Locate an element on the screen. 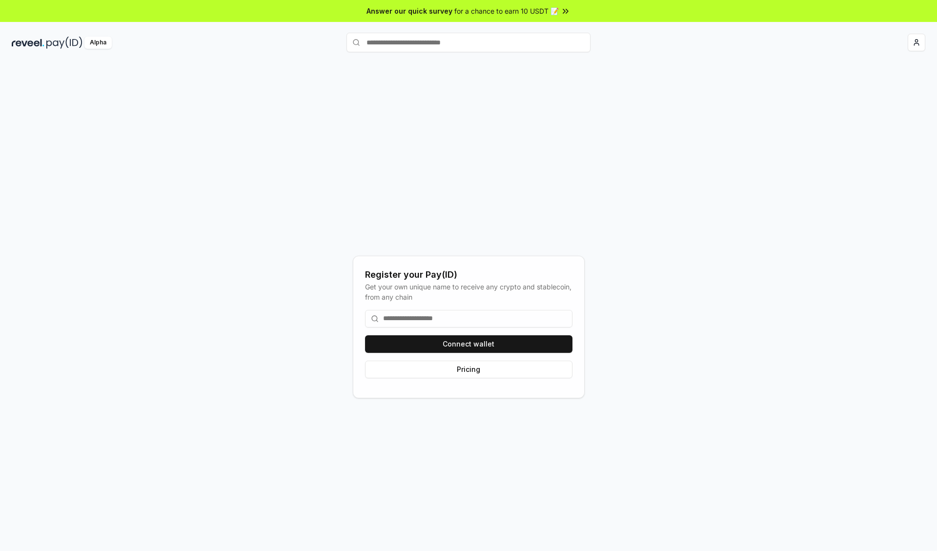 The width and height of the screenshot is (937, 551). button: Connect wallet is located at coordinates (469, 344).